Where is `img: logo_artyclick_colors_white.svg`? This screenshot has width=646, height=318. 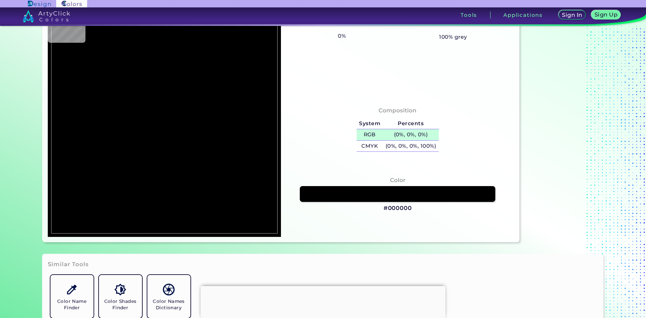
img: logo_artyclick_colors_white.svg is located at coordinates (46, 16).